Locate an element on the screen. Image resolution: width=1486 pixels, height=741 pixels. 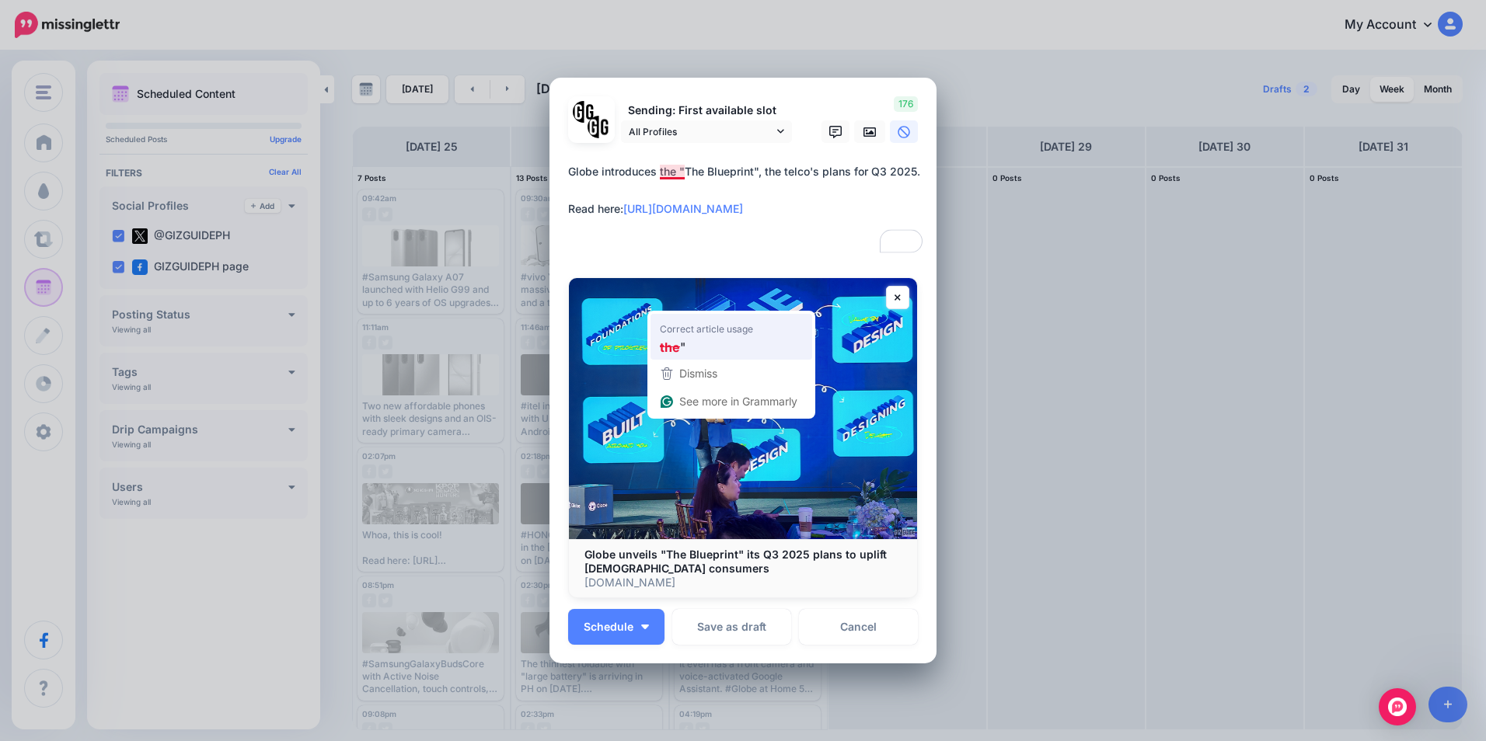
img: 353459792_649996473822713_4483302954317148903_n-bsa138318.png is located at coordinates (584, 112).